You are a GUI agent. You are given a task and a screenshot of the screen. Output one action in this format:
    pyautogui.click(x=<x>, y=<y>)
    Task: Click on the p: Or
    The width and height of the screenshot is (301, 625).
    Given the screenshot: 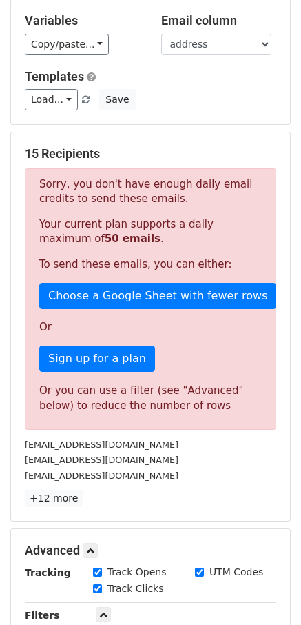 What is the action you would take?
    pyautogui.click(x=150, y=327)
    